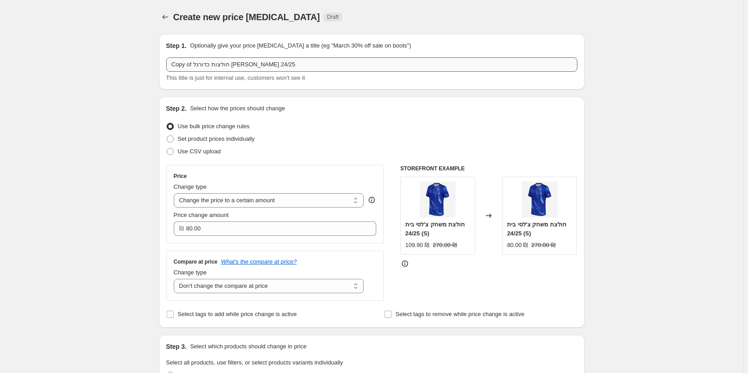  Describe the element at coordinates (180, 176) in the screenshot. I see `h3: Price` at that location.